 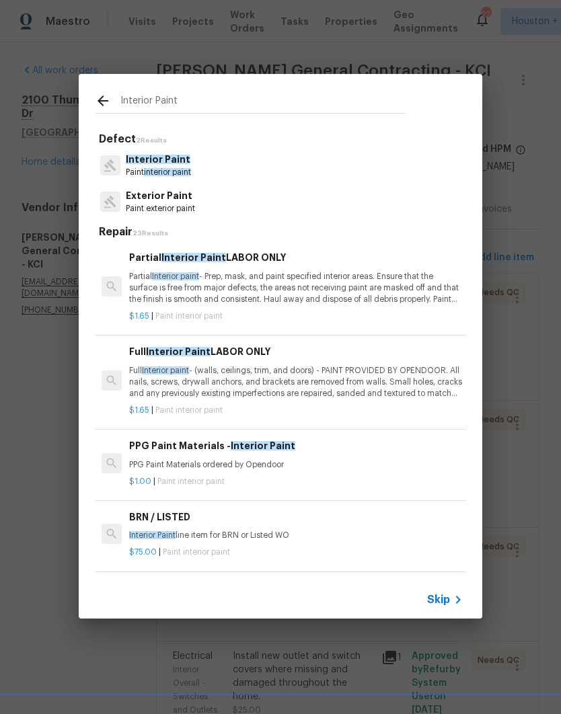 What do you see at coordinates (160, 196) in the screenshot?
I see `p: Exterior Paint` at bounding box center [160, 196].